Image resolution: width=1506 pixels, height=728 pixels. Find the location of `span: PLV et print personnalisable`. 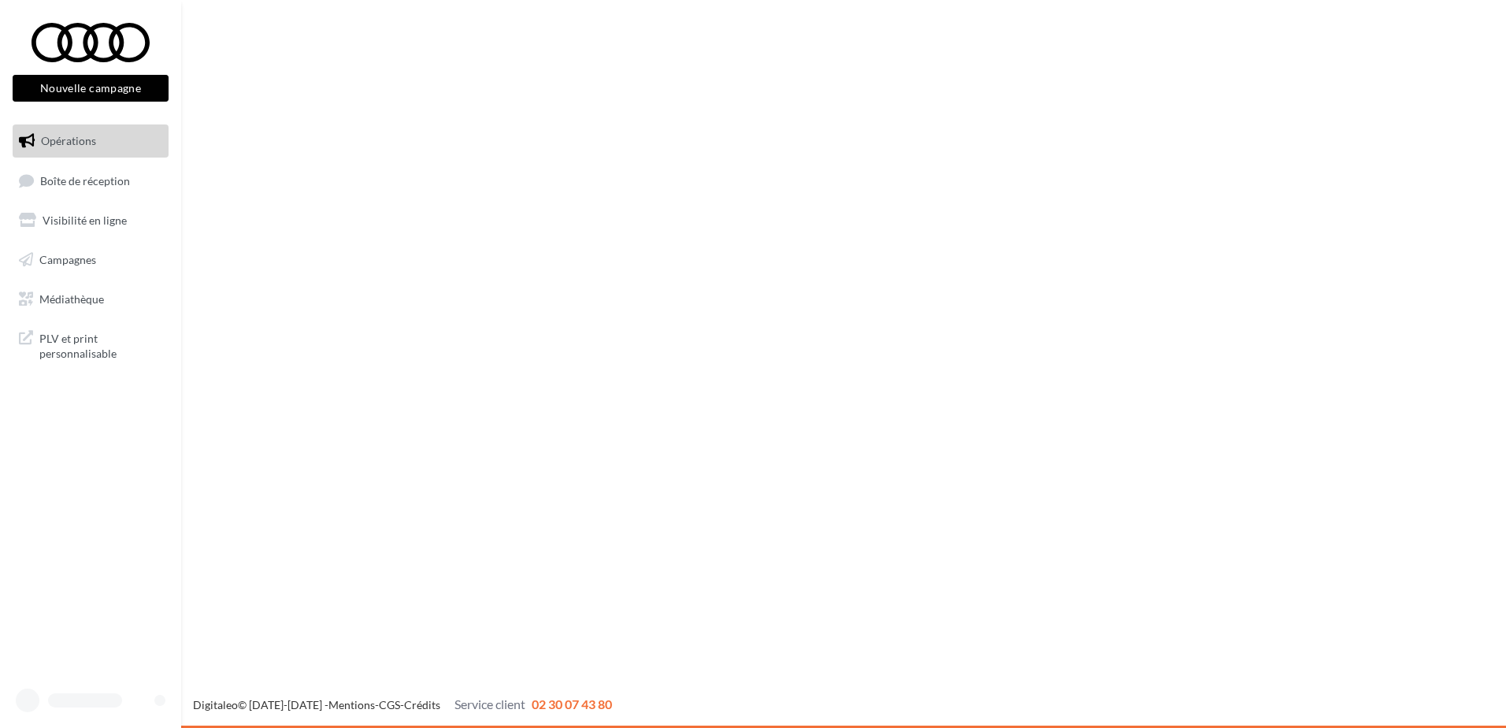

span: PLV et print personnalisable is located at coordinates (101, 344).